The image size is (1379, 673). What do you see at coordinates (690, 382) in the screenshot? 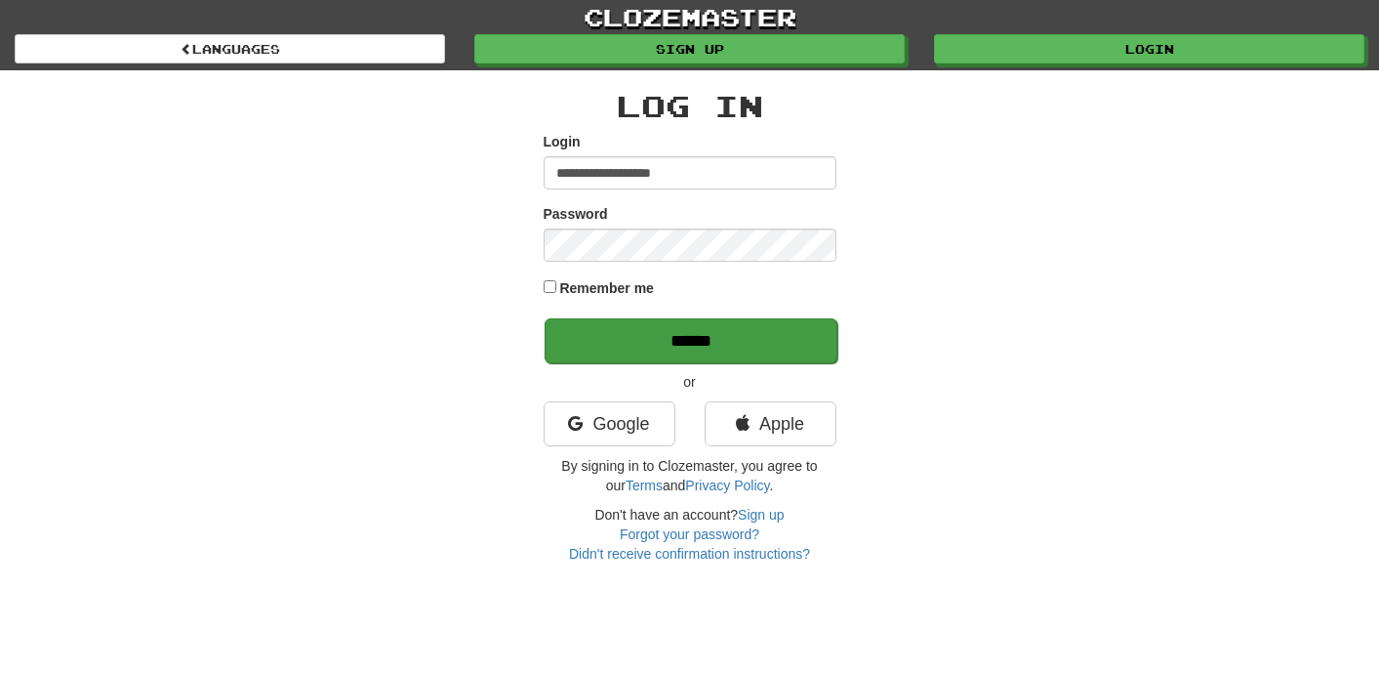
I see `p: or` at bounding box center [690, 382].